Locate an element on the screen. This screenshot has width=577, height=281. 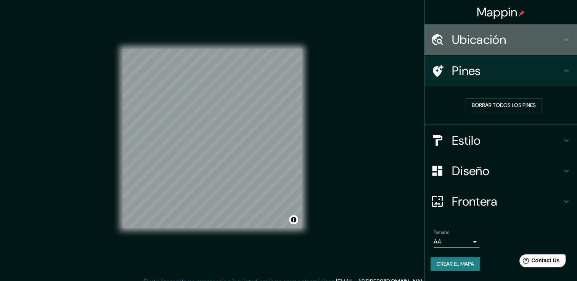
font: Borrar todos los pines is located at coordinates (503, 105).